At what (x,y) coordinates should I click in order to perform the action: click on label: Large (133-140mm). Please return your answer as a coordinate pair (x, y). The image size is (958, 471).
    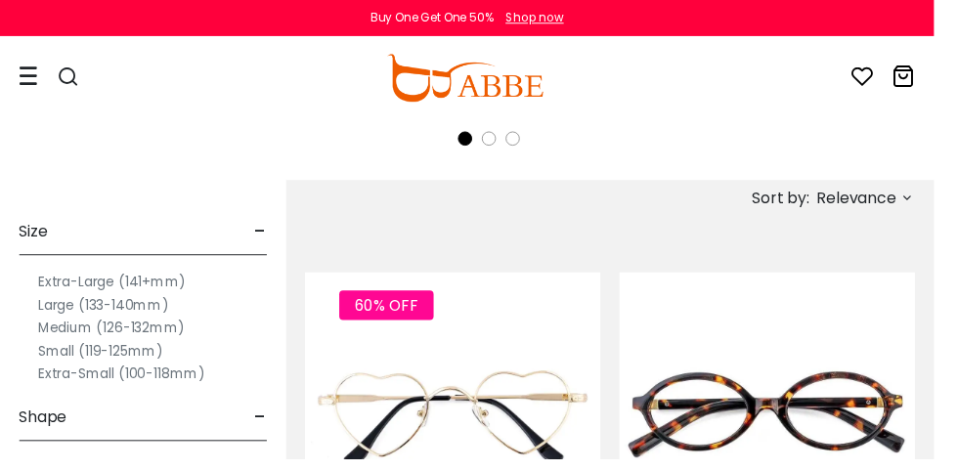
    Looking at the image, I should click on (106, 313).